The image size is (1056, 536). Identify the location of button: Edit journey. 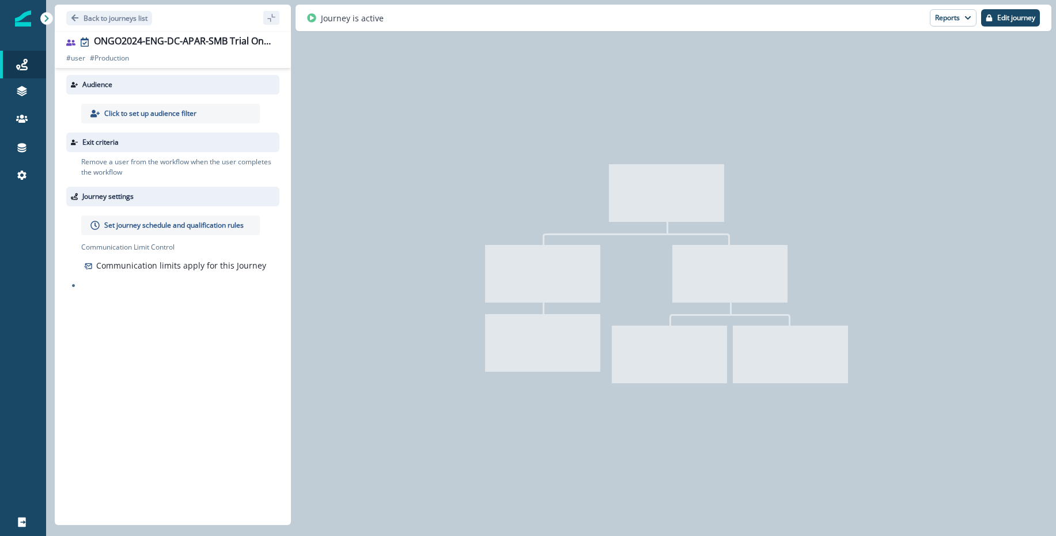
(1011, 18).